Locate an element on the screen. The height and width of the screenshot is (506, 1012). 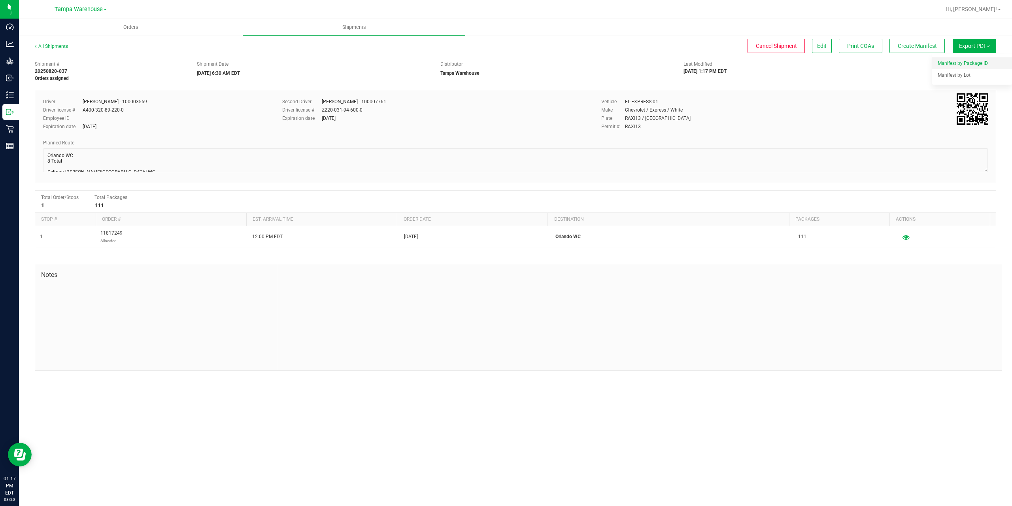
label: Shipment Date is located at coordinates (213, 64).